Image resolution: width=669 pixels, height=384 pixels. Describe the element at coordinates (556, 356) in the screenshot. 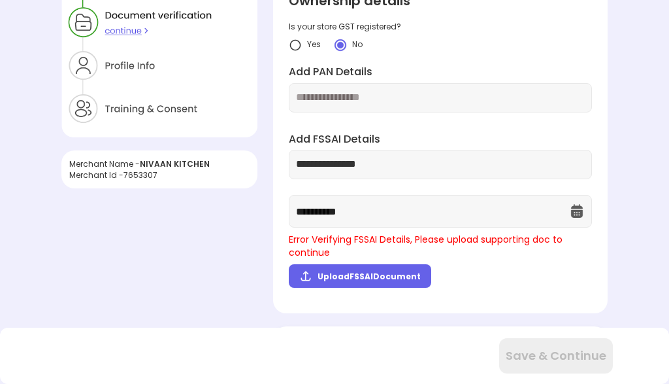

I see `button: Save & Continue` at that location.